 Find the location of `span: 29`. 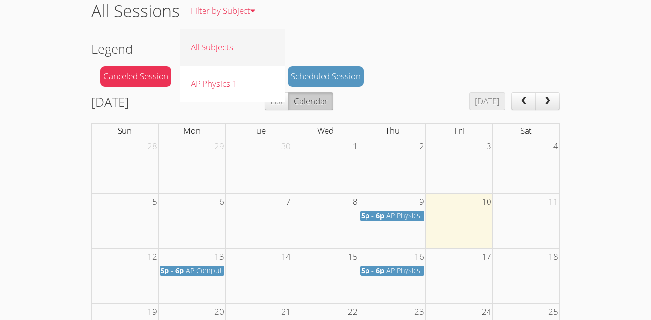

span: 29 is located at coordinates (219, 146).